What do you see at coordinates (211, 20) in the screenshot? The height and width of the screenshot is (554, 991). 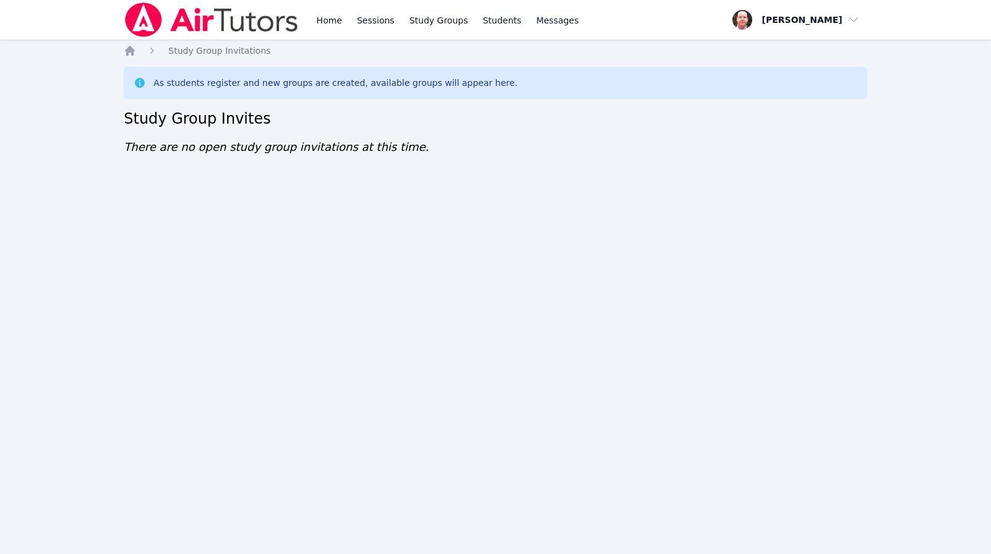 I see `img: Air Tutors` at bounding box center [211, 20].